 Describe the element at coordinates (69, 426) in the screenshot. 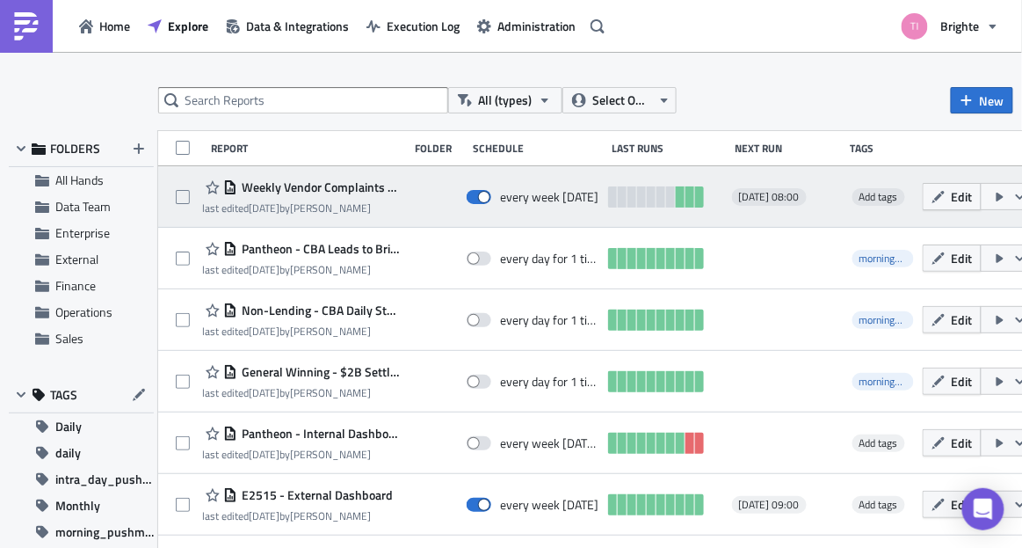

I see `span: Daily` at that location.